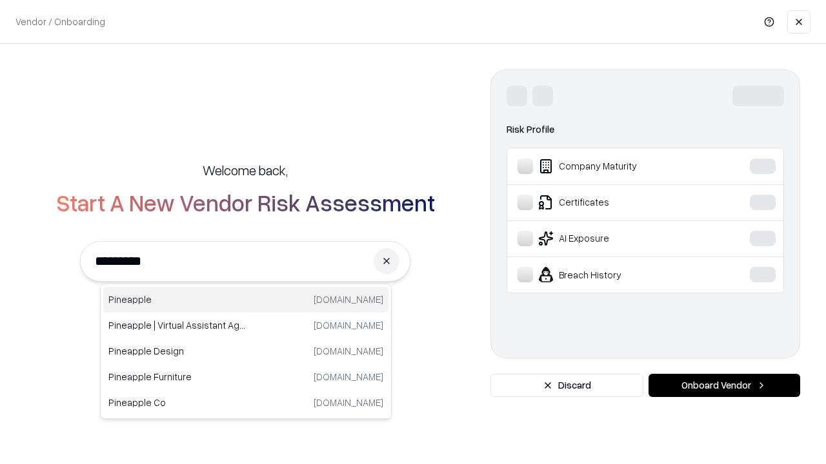  I want to click on p: Pineapple Design, so click(177, 351).